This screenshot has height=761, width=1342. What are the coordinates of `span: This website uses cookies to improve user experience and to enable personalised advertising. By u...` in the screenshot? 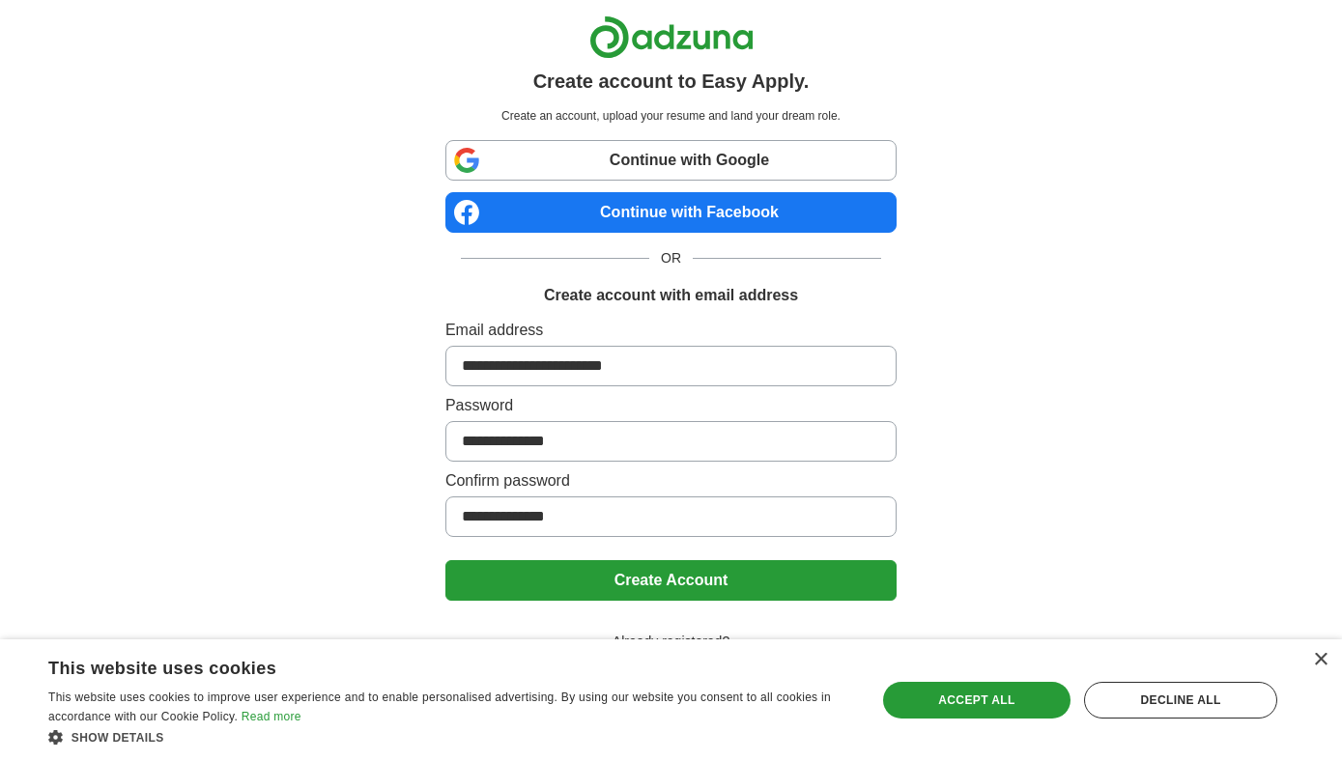 It's located at (440, 707).